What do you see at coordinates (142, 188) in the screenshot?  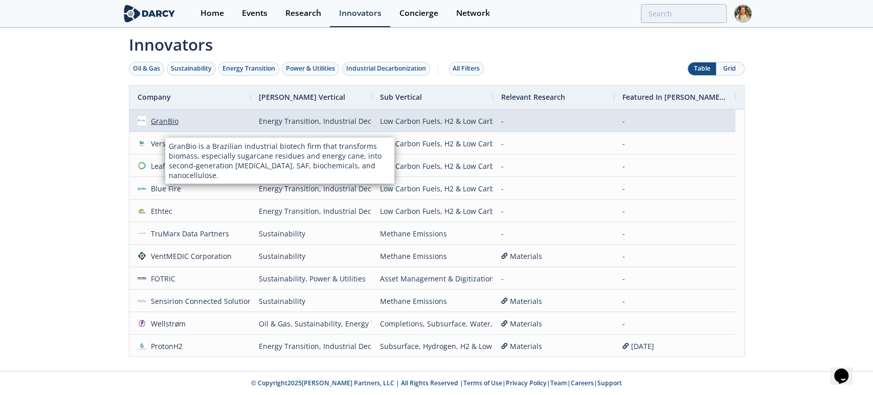 I see `img: 7679f033-e787-4f5a-aeac-e9e57d70482c` at bounding box center [142, 188].